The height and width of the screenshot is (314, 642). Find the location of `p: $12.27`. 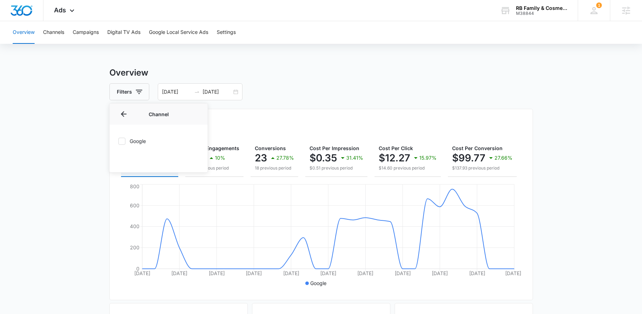

p: $12.27 is located at coordinates (394, 158).